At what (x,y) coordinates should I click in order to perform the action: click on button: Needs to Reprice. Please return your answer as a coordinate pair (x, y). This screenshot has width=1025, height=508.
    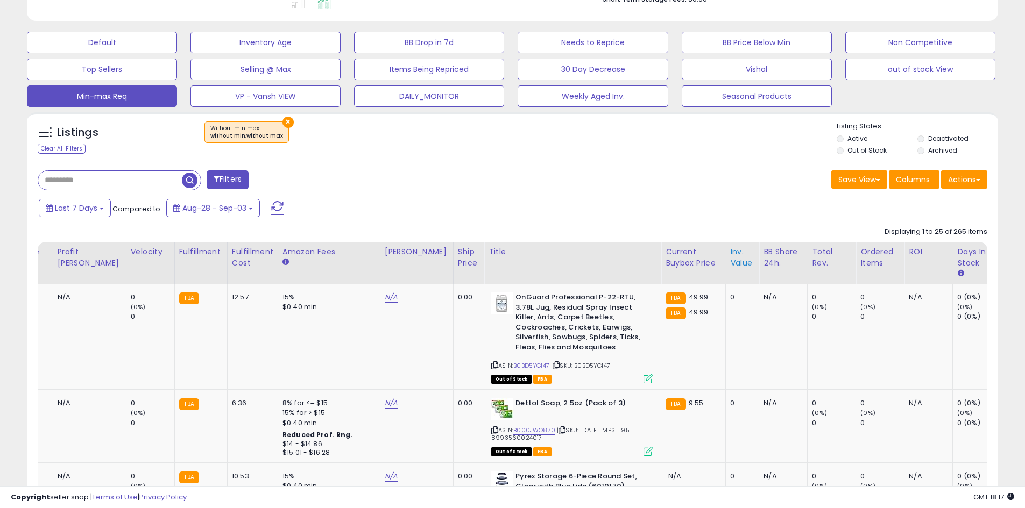
    Looking at the image, I should click on (592, 42).